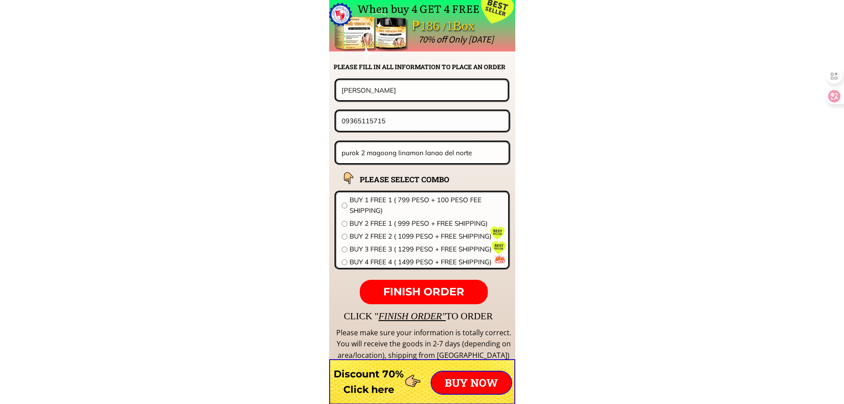 The height and width of the screenshot is (404, 844). What do you see at coordinates (426, 205) in the screenshot?
I see `span: BUY 1 FREE 1 ( 799 PESO + 100 PESO FEE SHIPPING)` at bounding box center [426, 205].